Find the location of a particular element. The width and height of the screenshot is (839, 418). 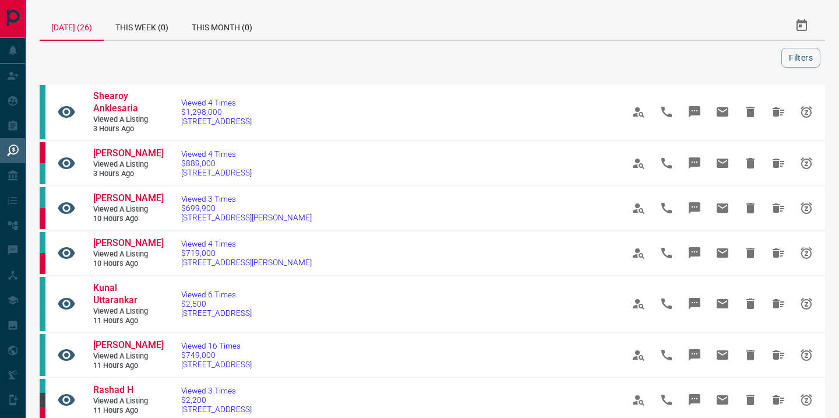

span: $1,298,000 is located at coordinates (216, 112).